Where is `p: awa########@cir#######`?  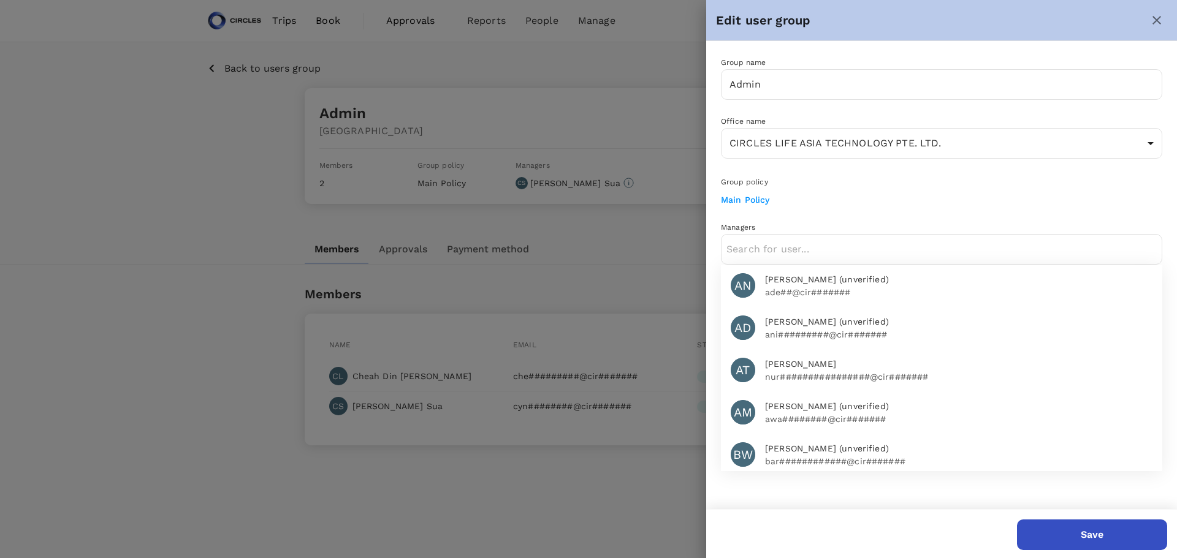
p: awa########@cir####### is located at coordinates (959, 419).